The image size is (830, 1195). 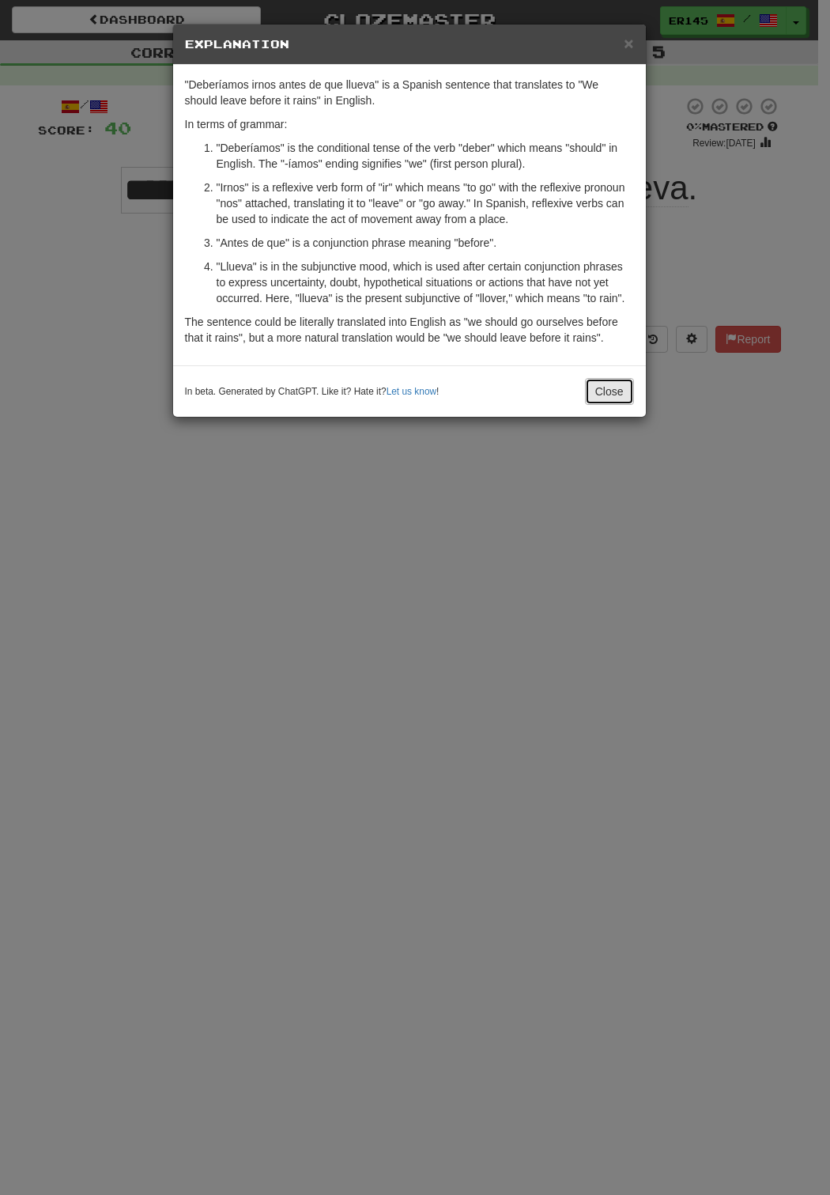 What do you see at coordinates (411, 391) in the screenshot?
I see `a: Let us know` at bounding box center [411, 391].